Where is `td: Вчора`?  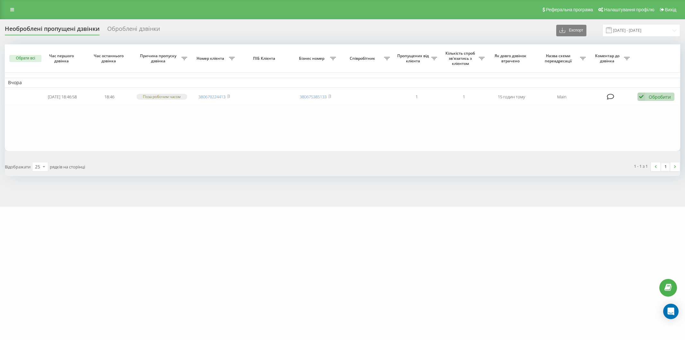 td: Вчора is located at coordinates (342, 82).